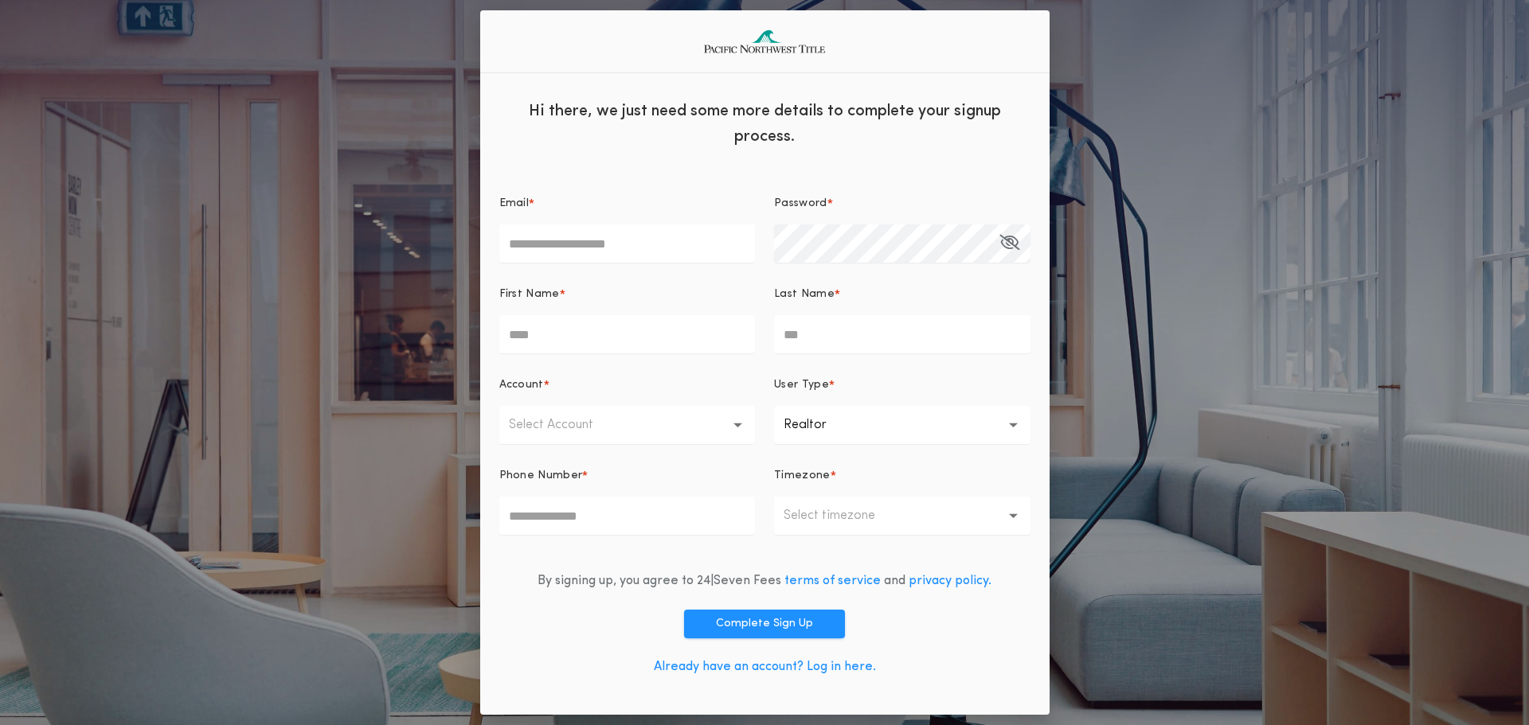  What do you see at coordinates (902, 516) in the screenshot?
I see `button: Select timezone` at bounding box center [902, 516].